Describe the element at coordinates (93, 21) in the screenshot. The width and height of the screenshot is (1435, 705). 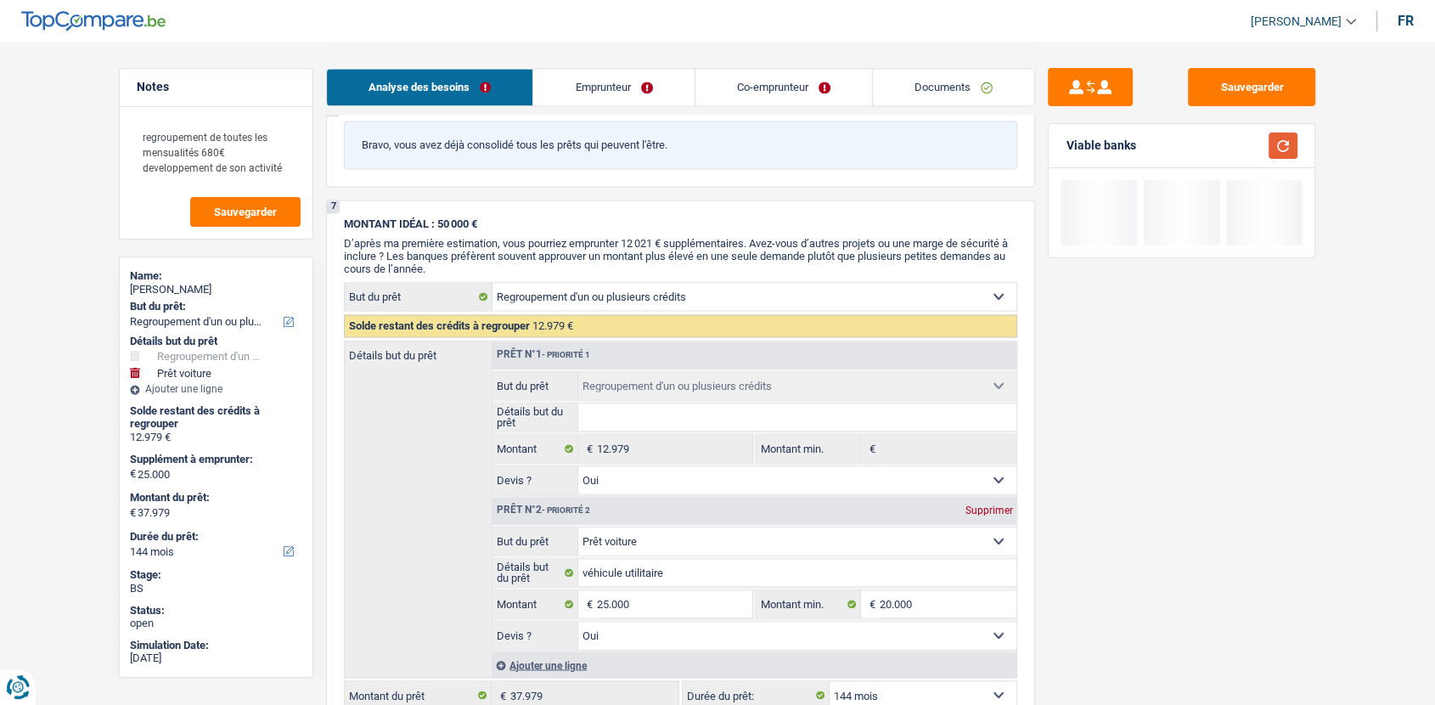
I see `img: TopCompare Logo` at that location.